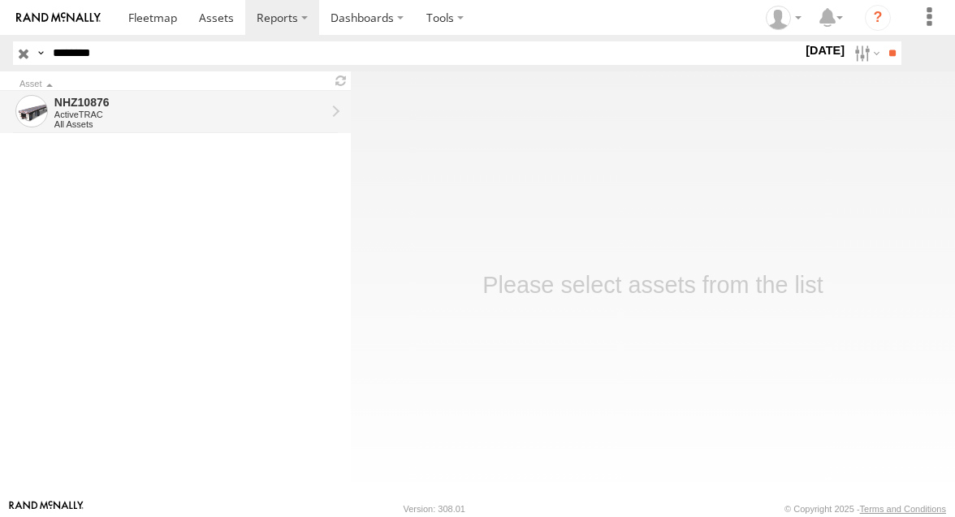  Describe the element at coordinates (58, 18) in the screenshot. I see `img: rand-logo.svg` at that location.